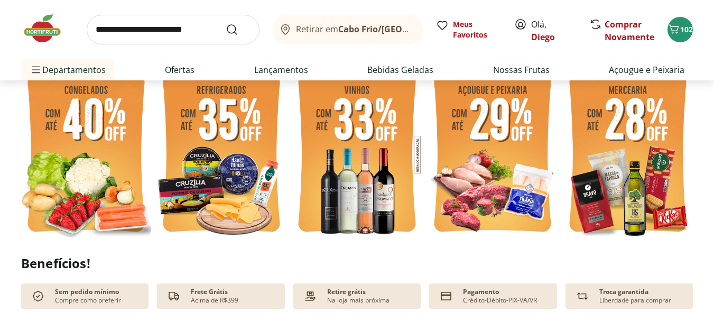 Image resolution: width=714 pixels, height=321 pixels. Describe the element at coordinates (68, 70) in the screenshot. I see `span: Departamentos` at that location.